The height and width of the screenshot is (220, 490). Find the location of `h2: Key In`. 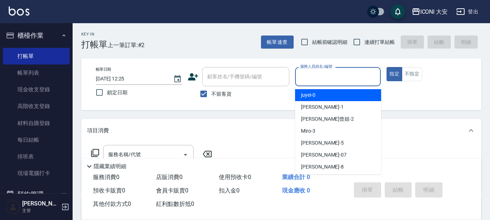

h2: Key In is located at coordinates (94, 34).